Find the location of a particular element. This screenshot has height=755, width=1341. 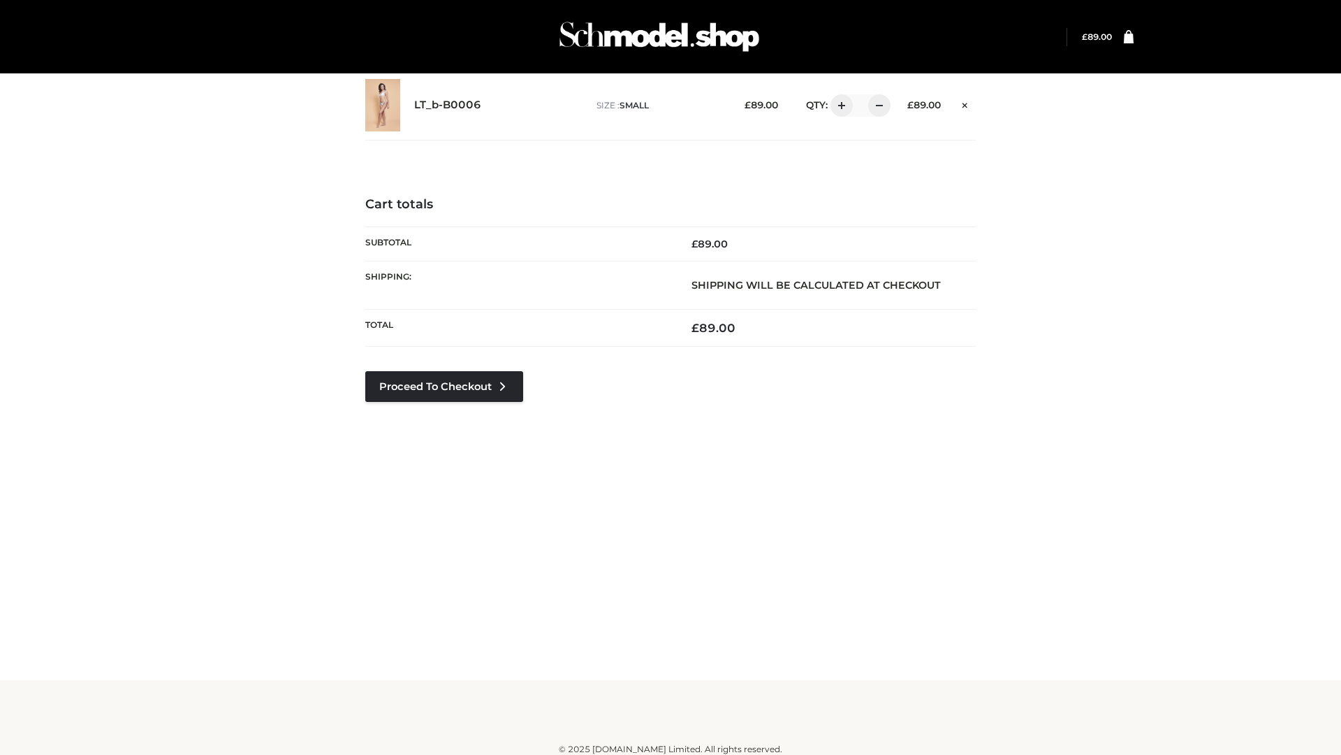

a: Schmodel Admin 964 is located at coordinates (660, 36).